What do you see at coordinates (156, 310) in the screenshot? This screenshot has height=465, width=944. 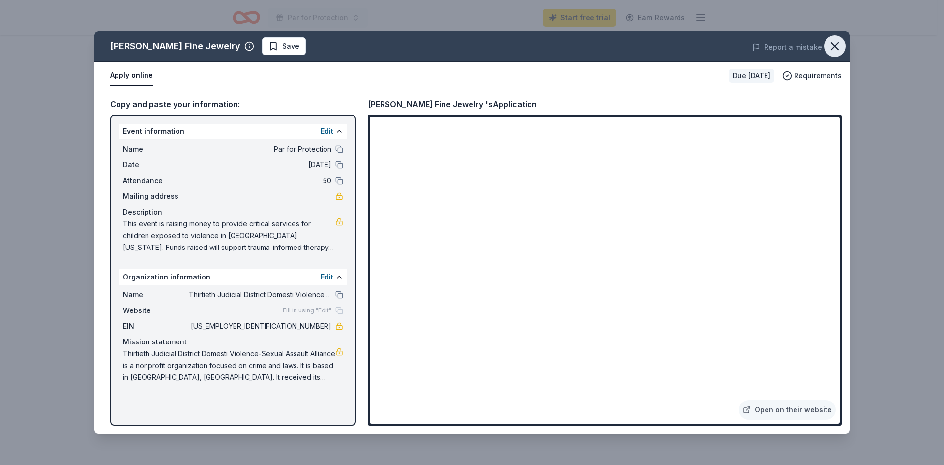 I see `span: Website` at bounding box center [156, 310].